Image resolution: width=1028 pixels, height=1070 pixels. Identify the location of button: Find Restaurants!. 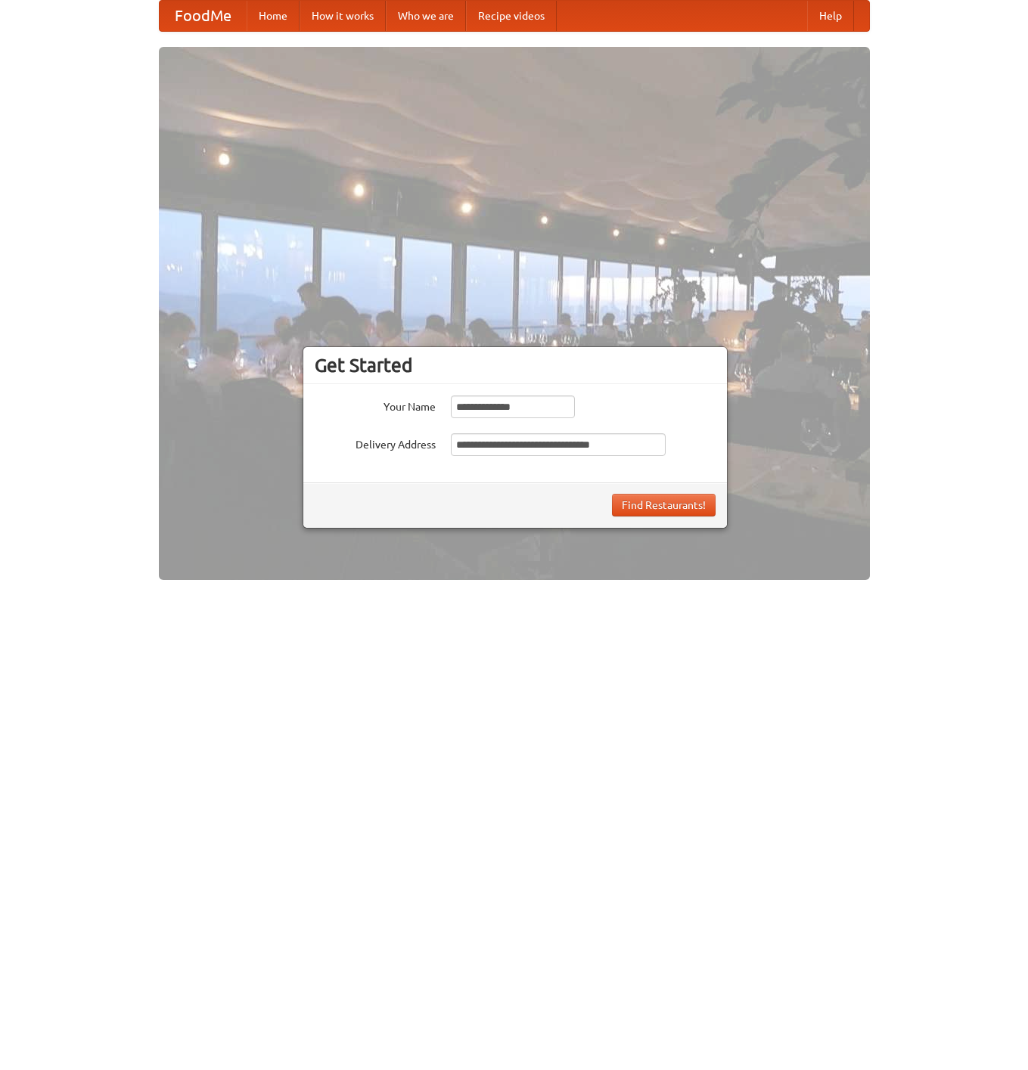
(663, 505).